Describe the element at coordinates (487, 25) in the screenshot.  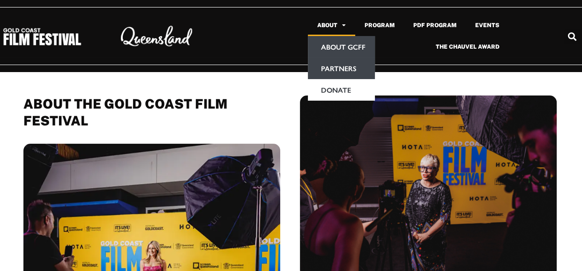
I see `a: Events` at that location.